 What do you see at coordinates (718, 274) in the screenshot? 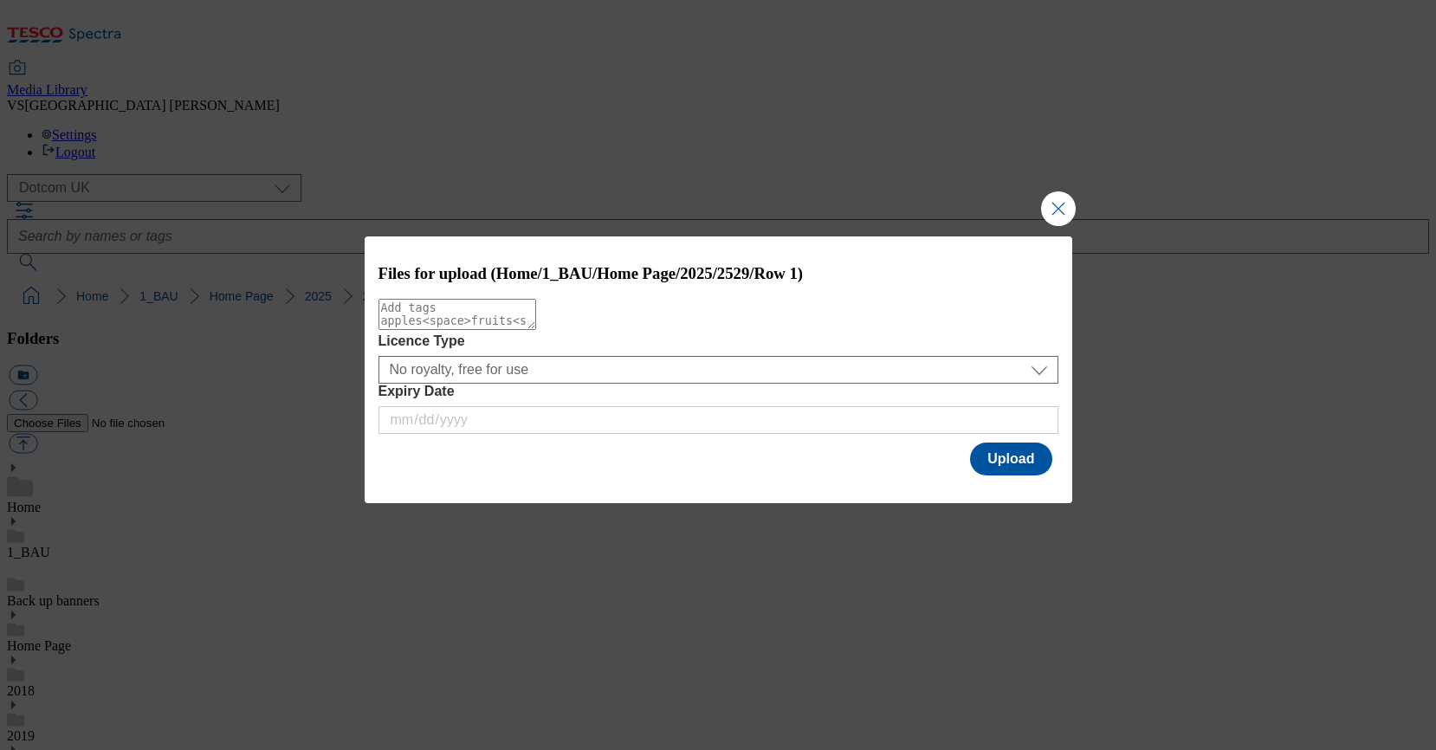
I see `h3: Files for upload (Home/1_BAU/Home Page/2025/2529/Row 1)` at bounding box center [718, 274].